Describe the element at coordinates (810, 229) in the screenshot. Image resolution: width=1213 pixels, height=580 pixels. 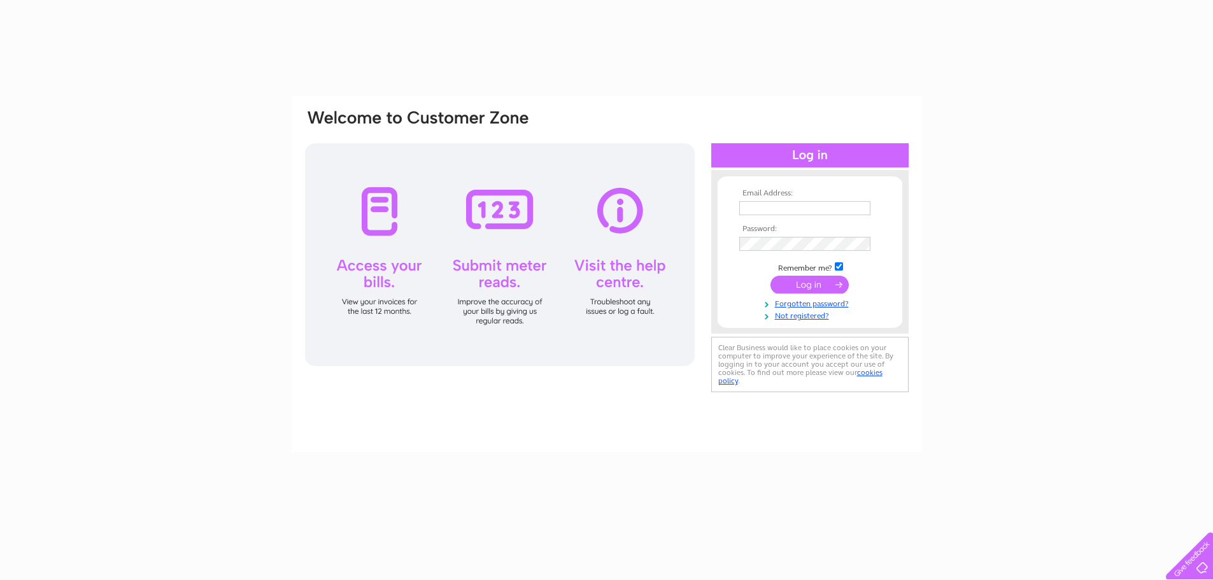
I see `th: Password:` at that location.